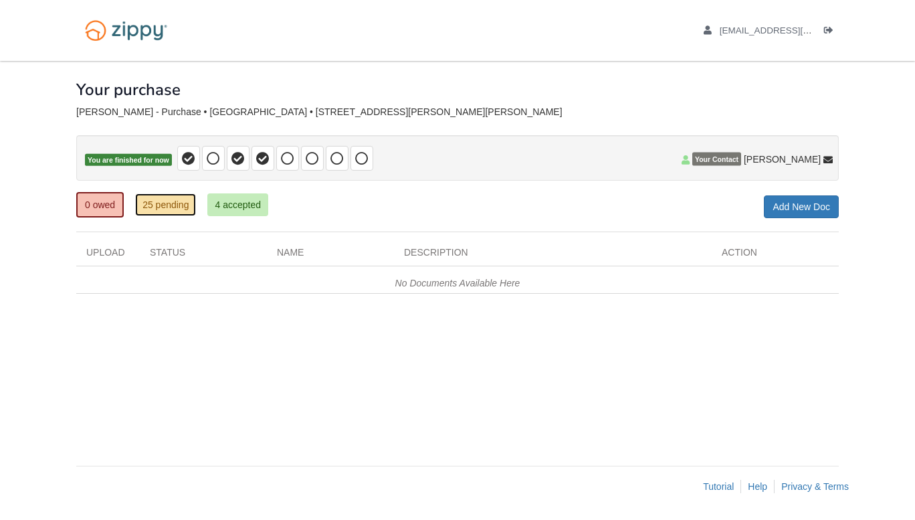  I want to click on a: 0 owed, so click(100, 205).